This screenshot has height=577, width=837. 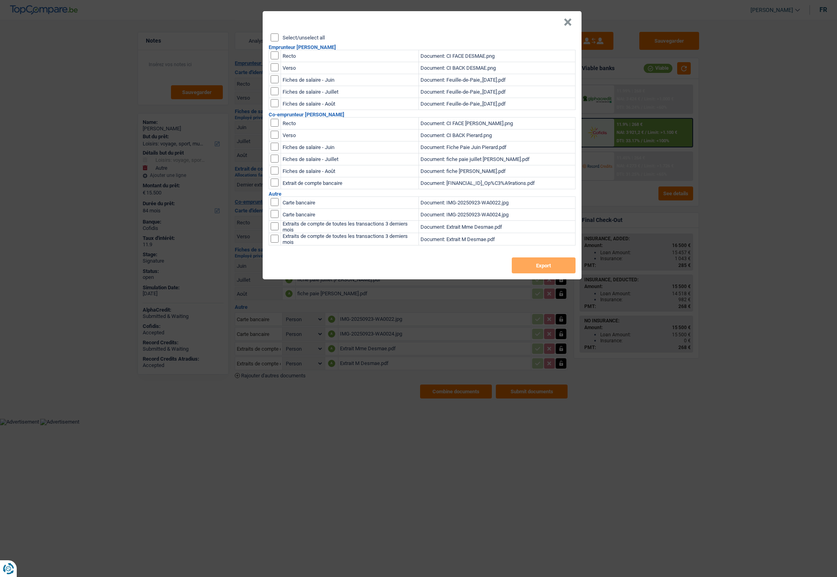 I want to click on button: Export, so click(x=544, y=266).